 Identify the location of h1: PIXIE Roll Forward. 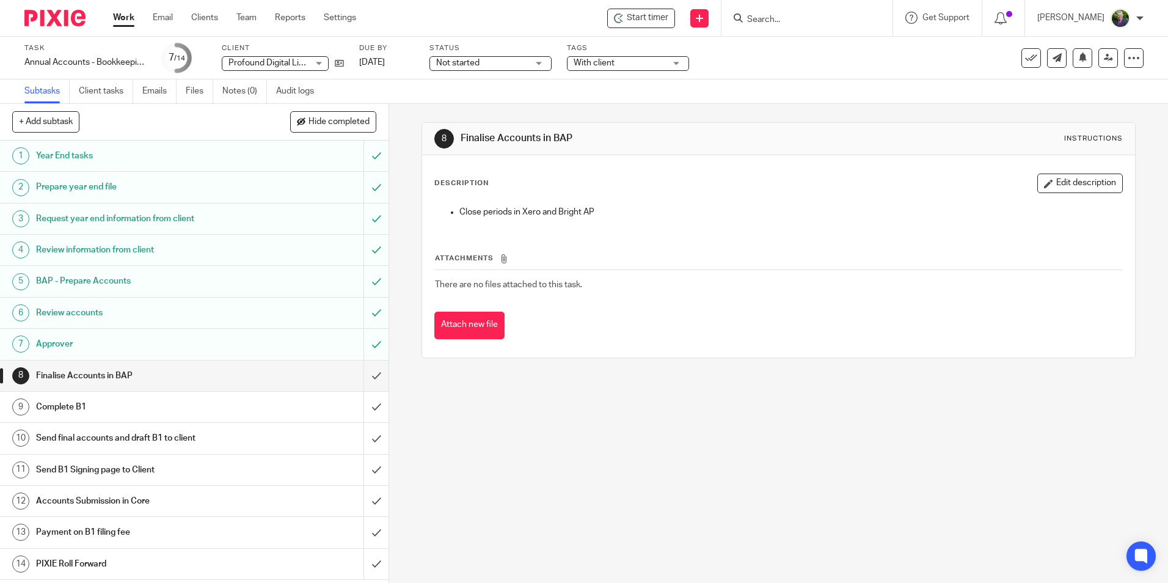
(141, 564).